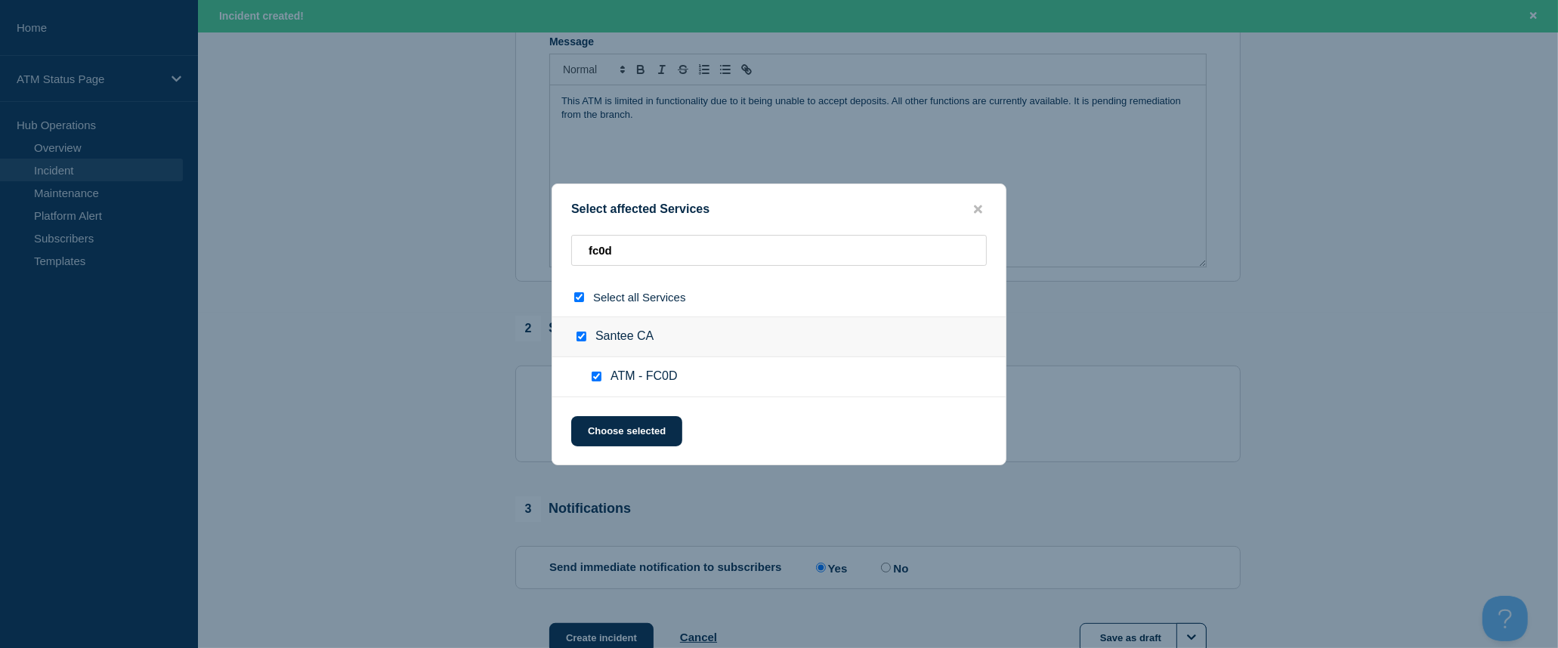 The image size is (1558, 648). I want to click on span: Select all Services, so click(639, 297).